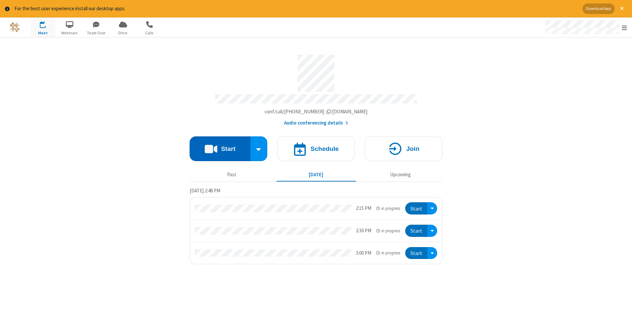 The width and height of the screenshot is (632, 312). I want to click on h4: Start, so click(228, 148).